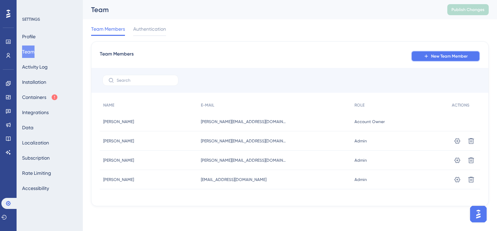 This screenshot has width=497, height=231. Describe the element at coordinates (28, 128) in the screenshot. I see `button: Data` at that location.